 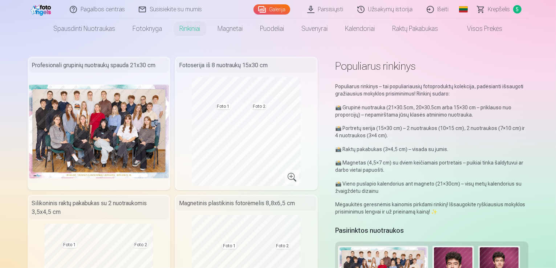 I want to click on a: Fotoknyga, so click(x=147, y=29).